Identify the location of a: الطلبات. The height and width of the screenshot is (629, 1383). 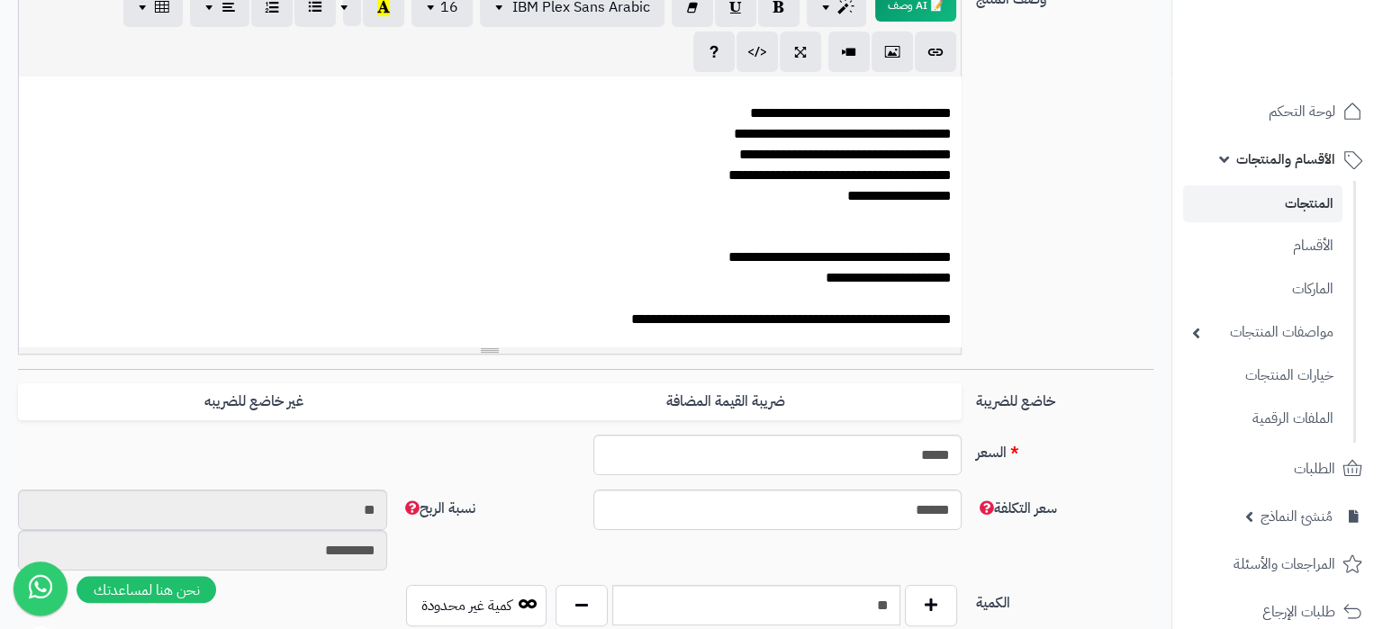
(1277, 469).